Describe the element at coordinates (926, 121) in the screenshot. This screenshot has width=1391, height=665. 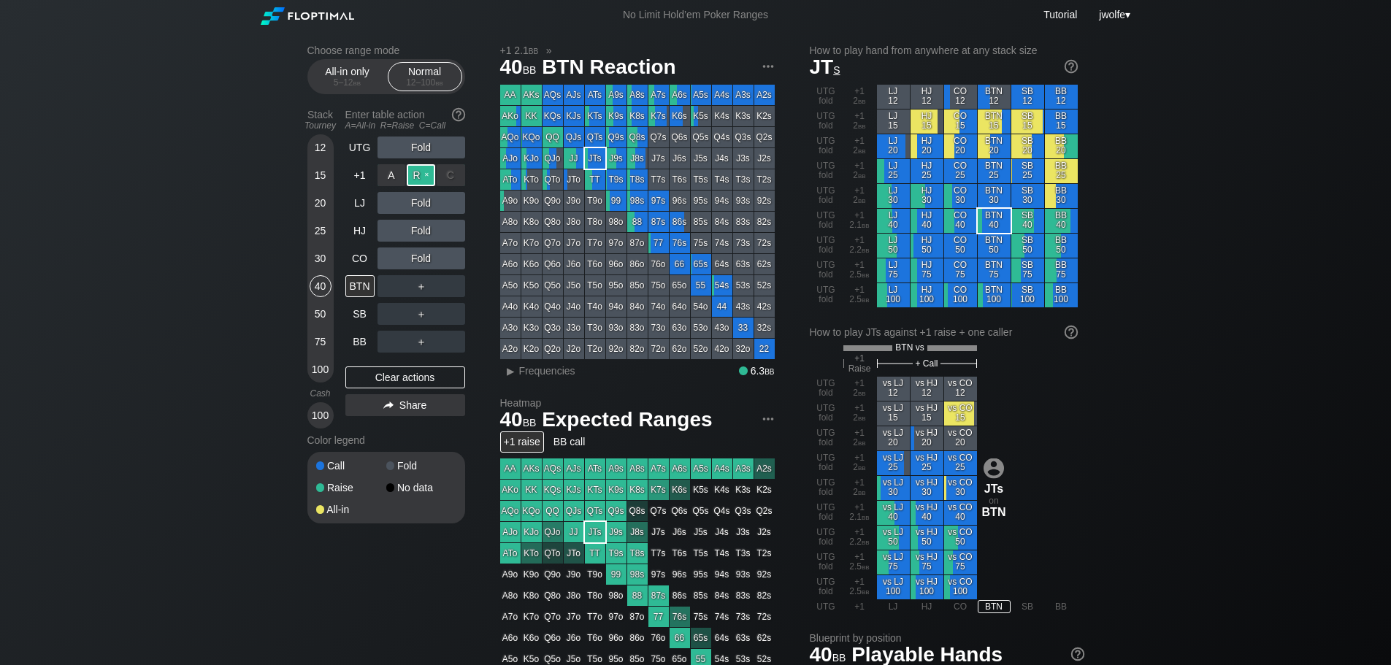
I see `div: HJ 15` at that location.